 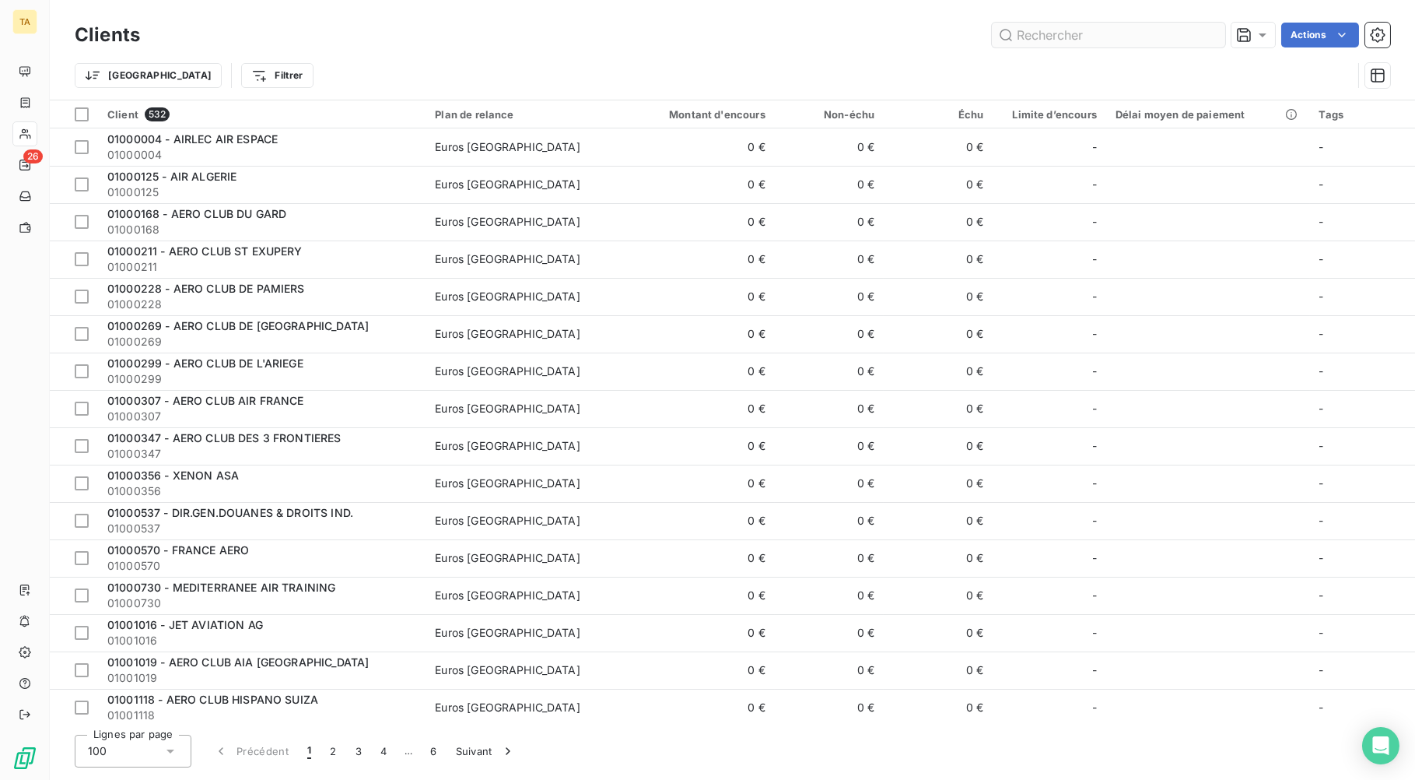 I want to click on div: Plan de relance, so click(x=527, y=114).